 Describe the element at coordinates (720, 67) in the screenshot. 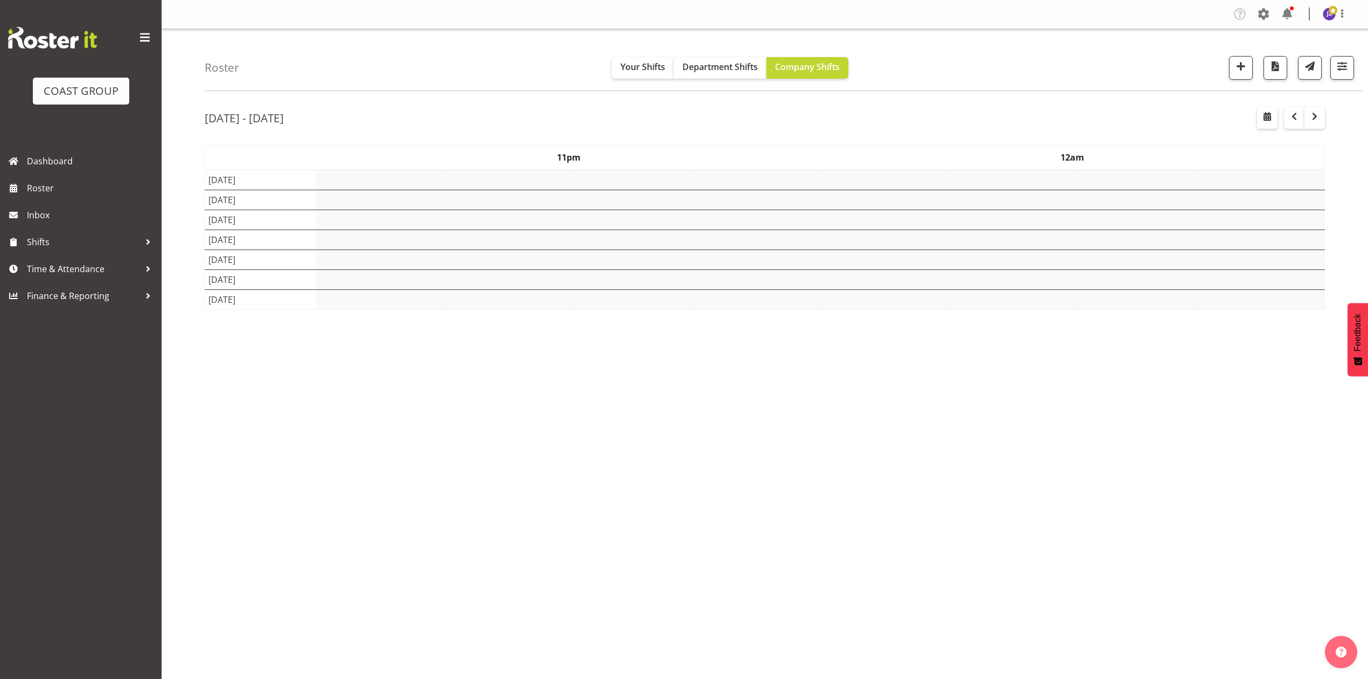

I see `span: Department Shifts` at that location.